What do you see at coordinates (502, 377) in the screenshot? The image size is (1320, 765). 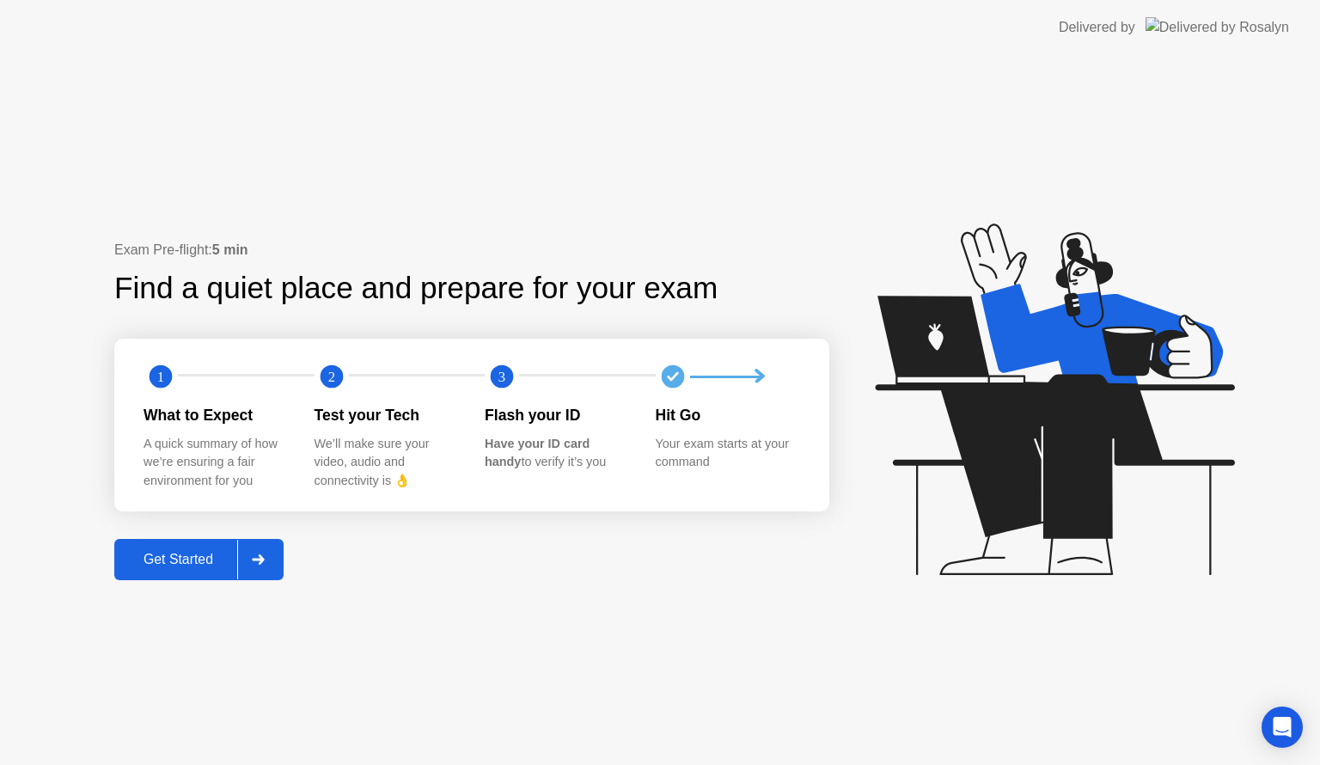 I see `text: 3` at bounding box center [502, 377].